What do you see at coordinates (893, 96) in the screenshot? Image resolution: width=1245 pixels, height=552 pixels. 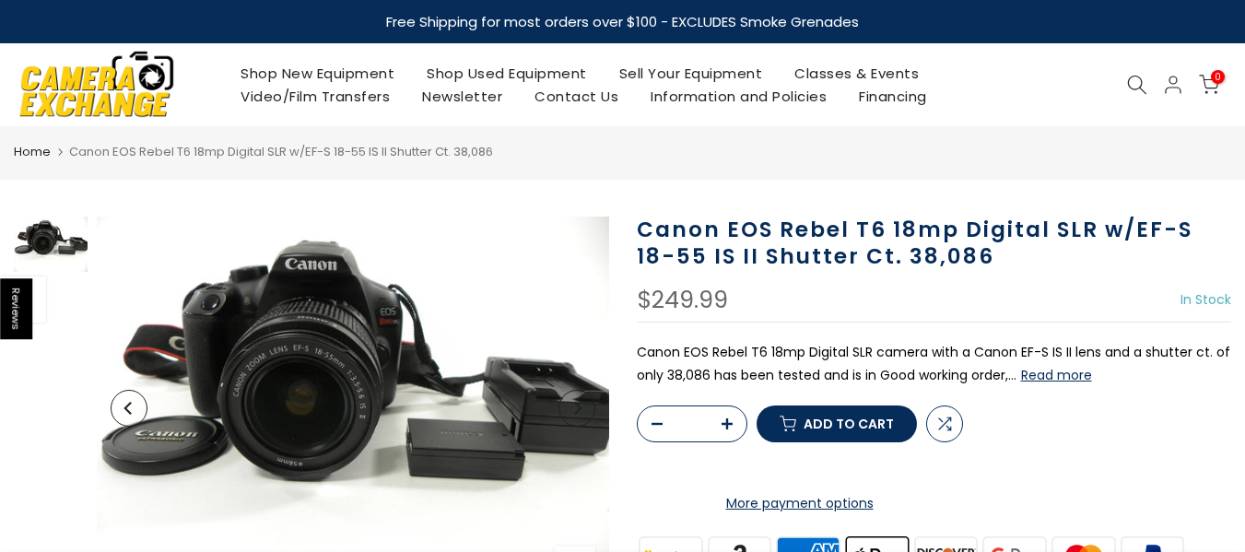 I see `a: Financing` at bounding box center [893, 96].